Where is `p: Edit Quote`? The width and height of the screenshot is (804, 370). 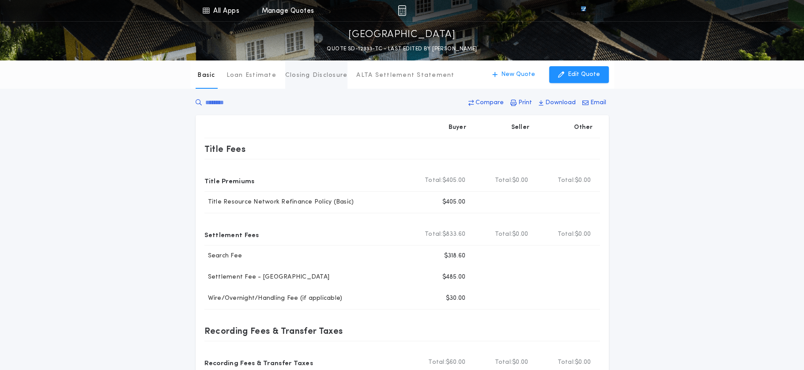
p: Edit Quote is located at coordinates (584, 75).